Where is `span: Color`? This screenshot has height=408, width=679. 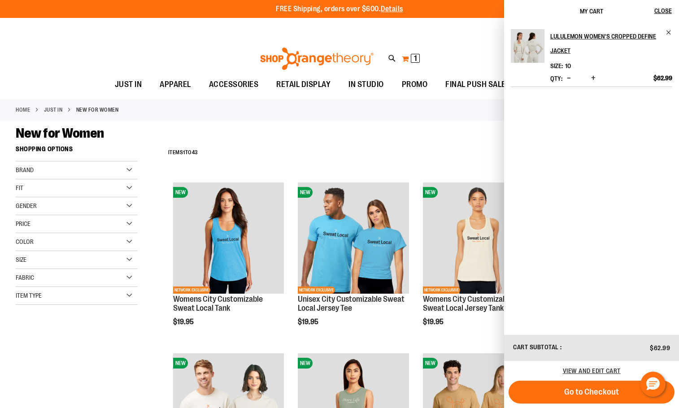
span: Color is located at coordinates (25, 242).